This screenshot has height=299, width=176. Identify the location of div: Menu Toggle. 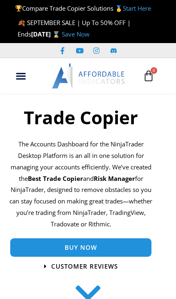
(21, 76).